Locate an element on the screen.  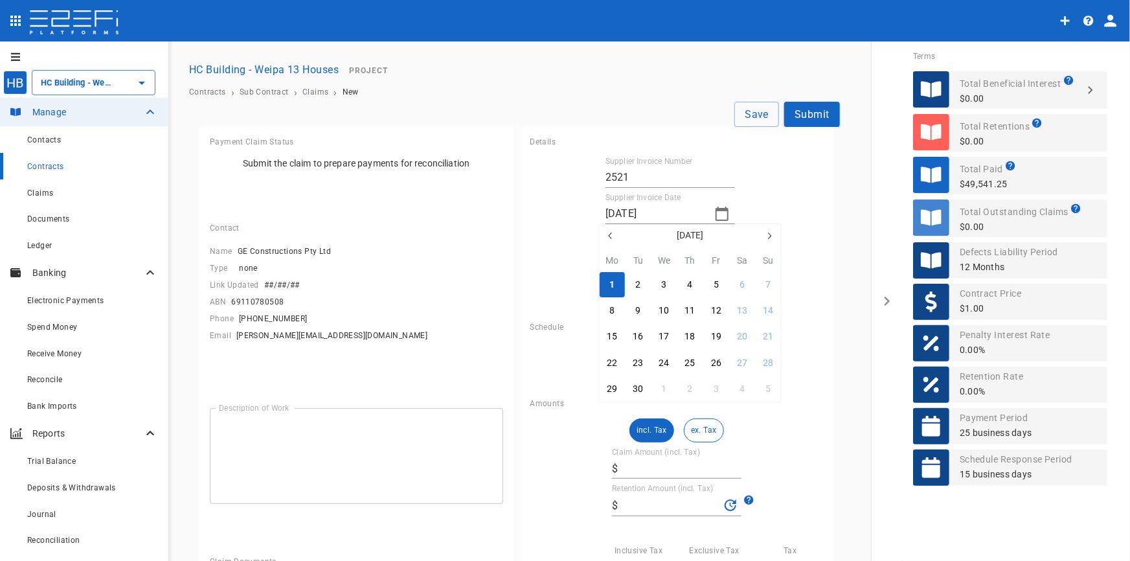
button: 17 September 2025 is located at coordinates (664, 337).